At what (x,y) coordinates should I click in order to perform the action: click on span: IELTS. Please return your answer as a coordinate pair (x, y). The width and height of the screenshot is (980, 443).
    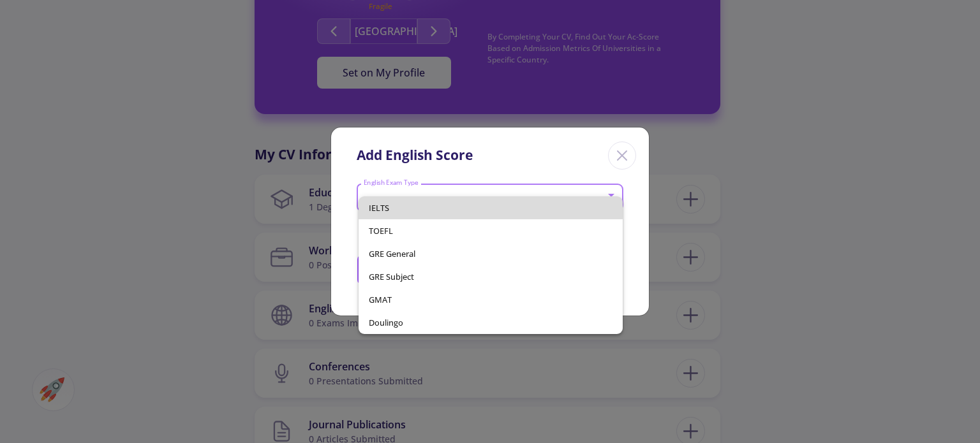
    Looking at the image, I should click on (490, 208).